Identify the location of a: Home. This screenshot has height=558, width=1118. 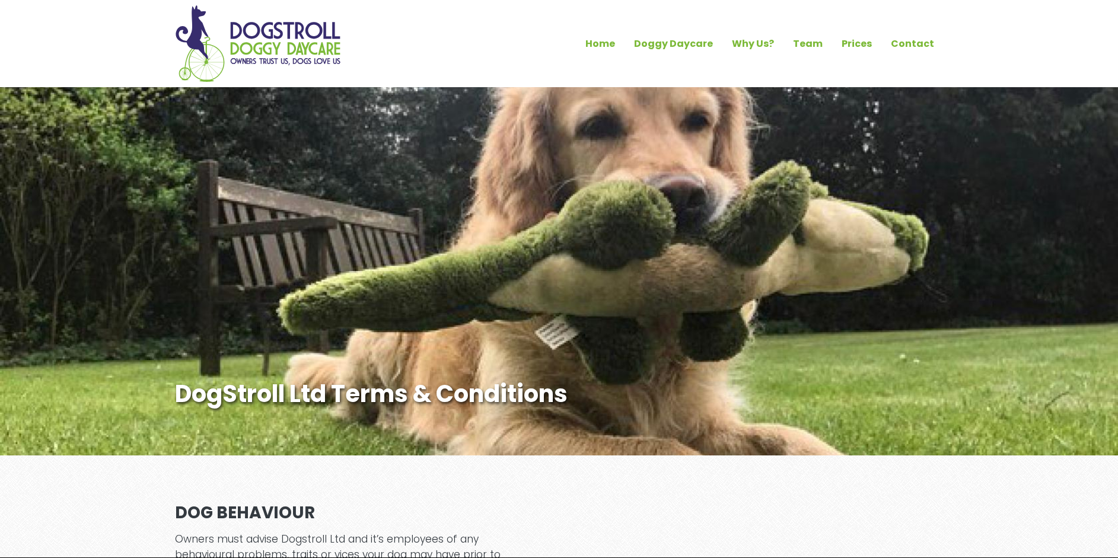
(600, 44).